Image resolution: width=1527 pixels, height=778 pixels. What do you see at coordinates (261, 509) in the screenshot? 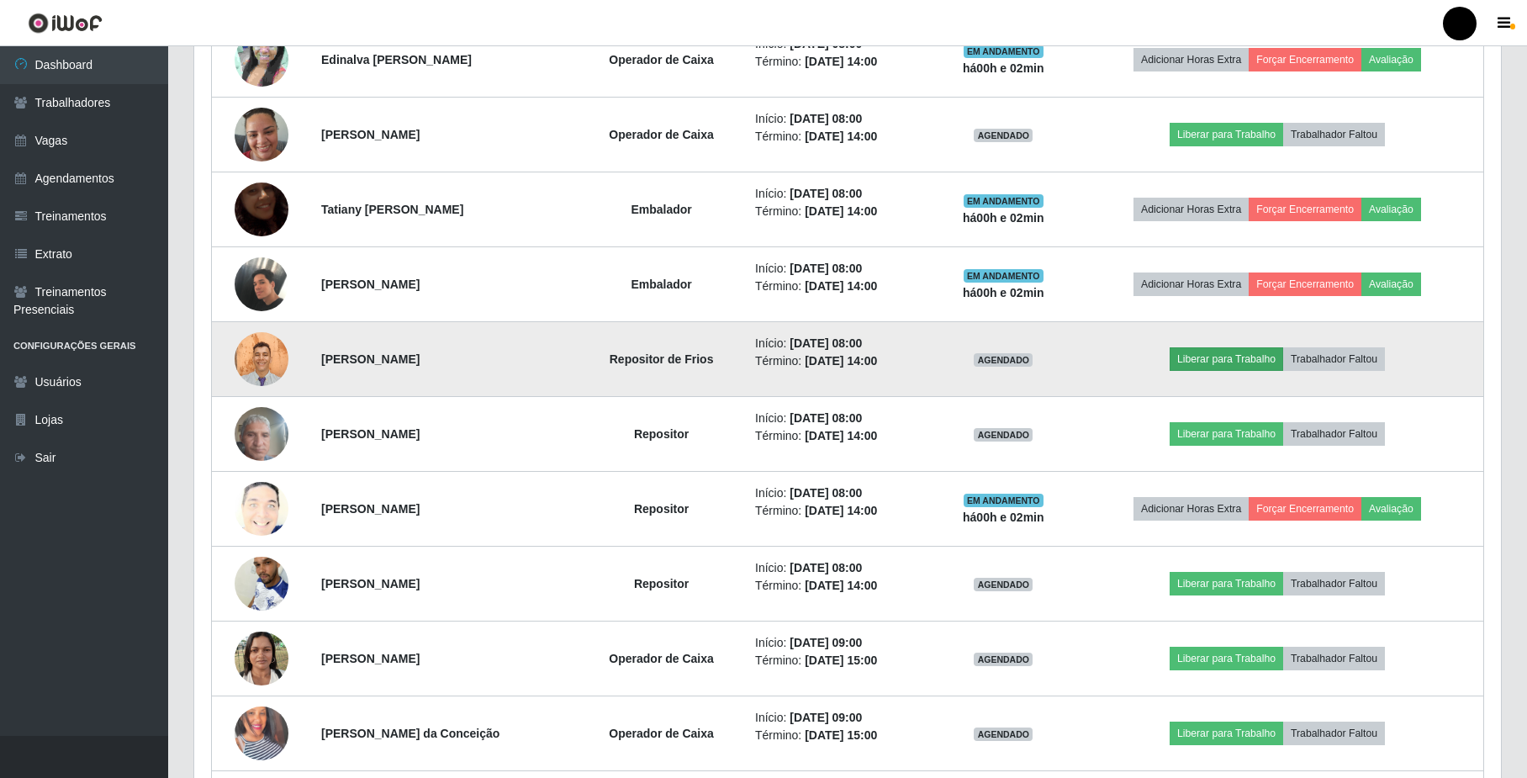
I see `img: 1746292948519.jpeg` at bounding box center [261, 509].